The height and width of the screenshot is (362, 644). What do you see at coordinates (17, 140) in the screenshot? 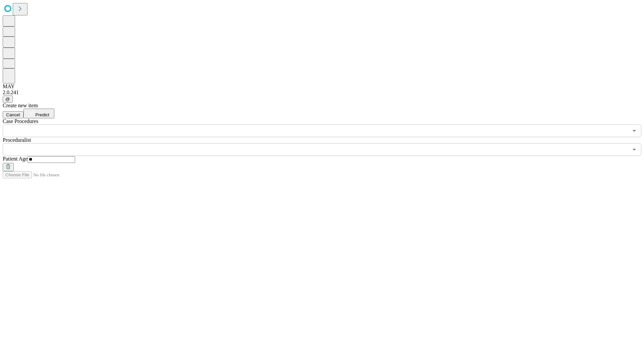
I see `span: Proceduralist` at bounding box center [17, 140].